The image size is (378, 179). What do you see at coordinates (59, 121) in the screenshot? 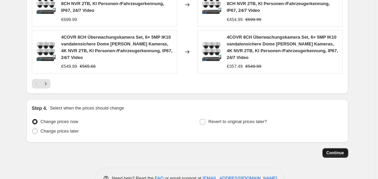
I see `span: Change prices now` at bounding box center [59, 121].